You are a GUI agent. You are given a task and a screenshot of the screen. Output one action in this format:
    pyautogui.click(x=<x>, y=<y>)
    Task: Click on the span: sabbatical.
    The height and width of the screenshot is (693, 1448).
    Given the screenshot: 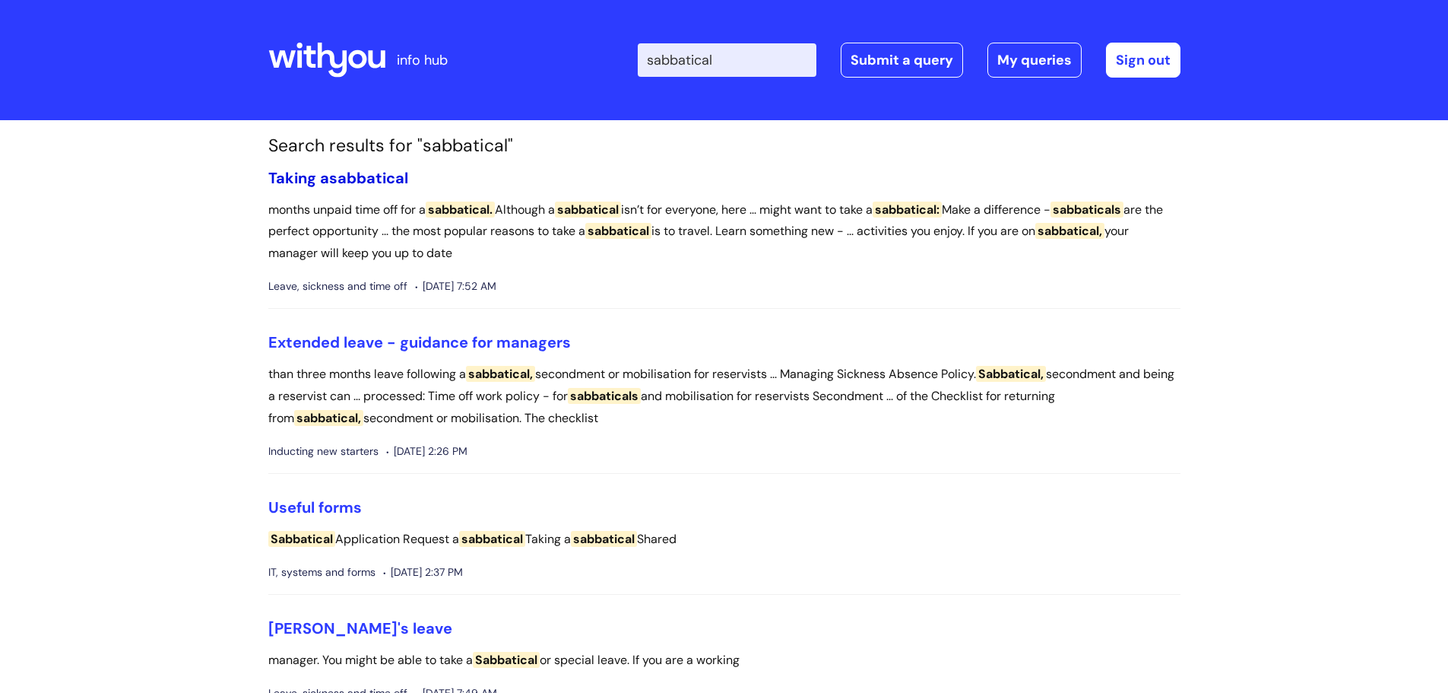 What is the action you would take?
    pyautogui.click(x=460, y=209)
    